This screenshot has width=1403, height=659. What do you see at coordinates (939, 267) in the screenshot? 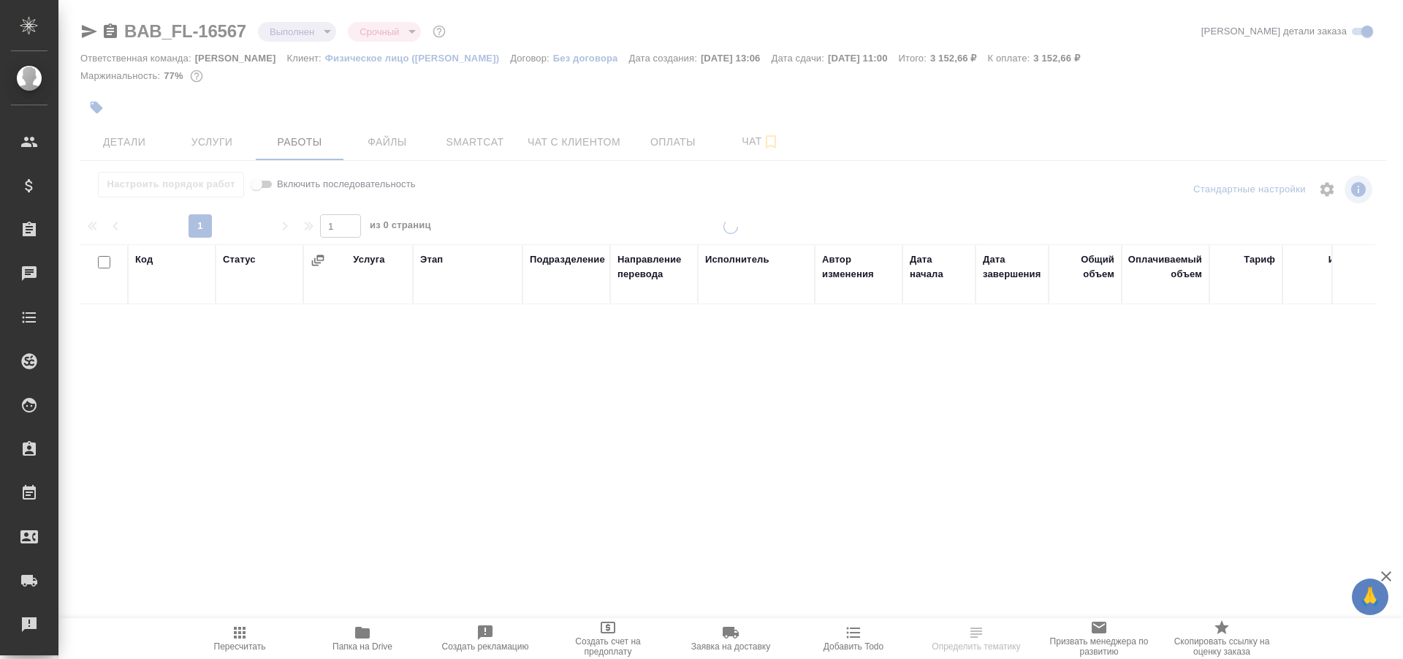
I see `div: Дата начала` at bounding box center [939, 267].